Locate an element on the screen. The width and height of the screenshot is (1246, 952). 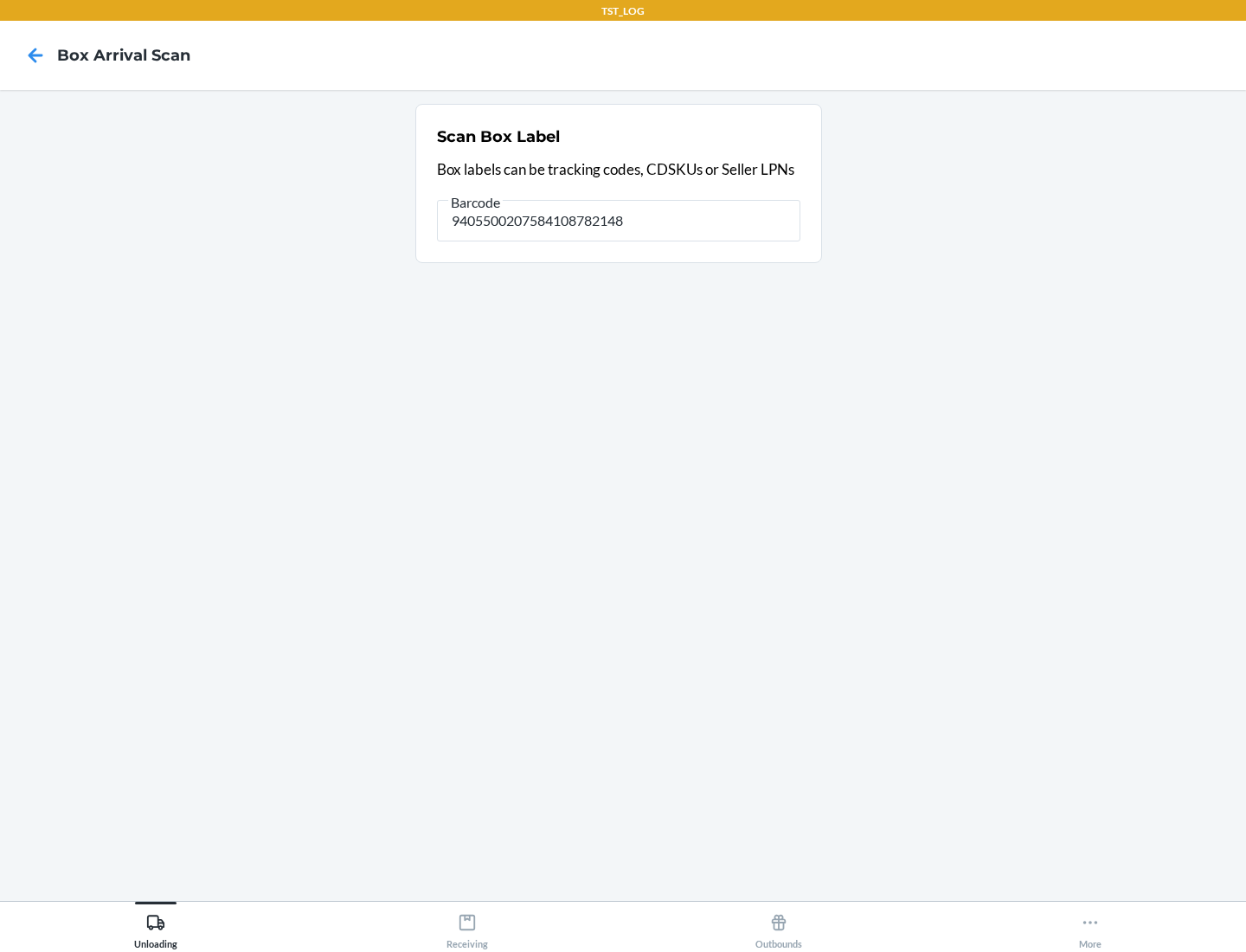
h2: Scan Box Label is located at coordinates (499, 137).